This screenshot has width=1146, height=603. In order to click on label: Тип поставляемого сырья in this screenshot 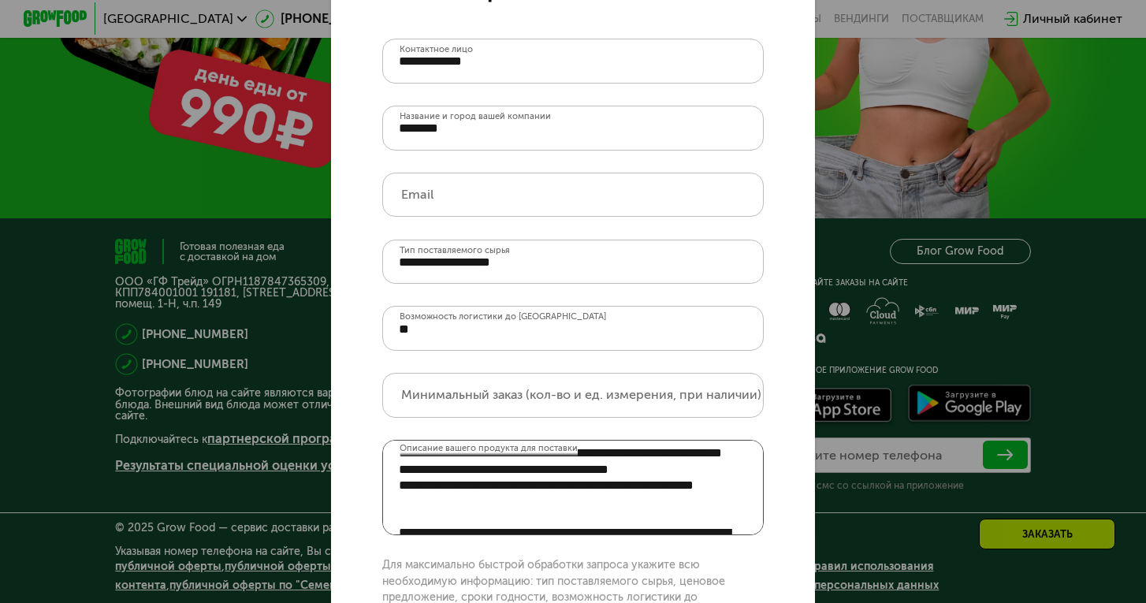, I will do `click(455, 250)`.